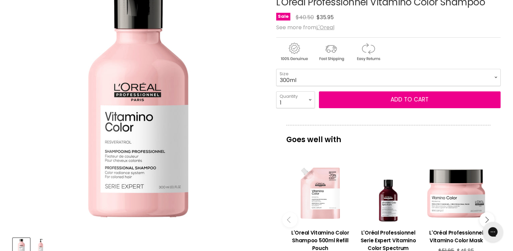  Describe the element at coordinates (294, 52) in the screenshot. I see `img: genuine.gif` at that location.